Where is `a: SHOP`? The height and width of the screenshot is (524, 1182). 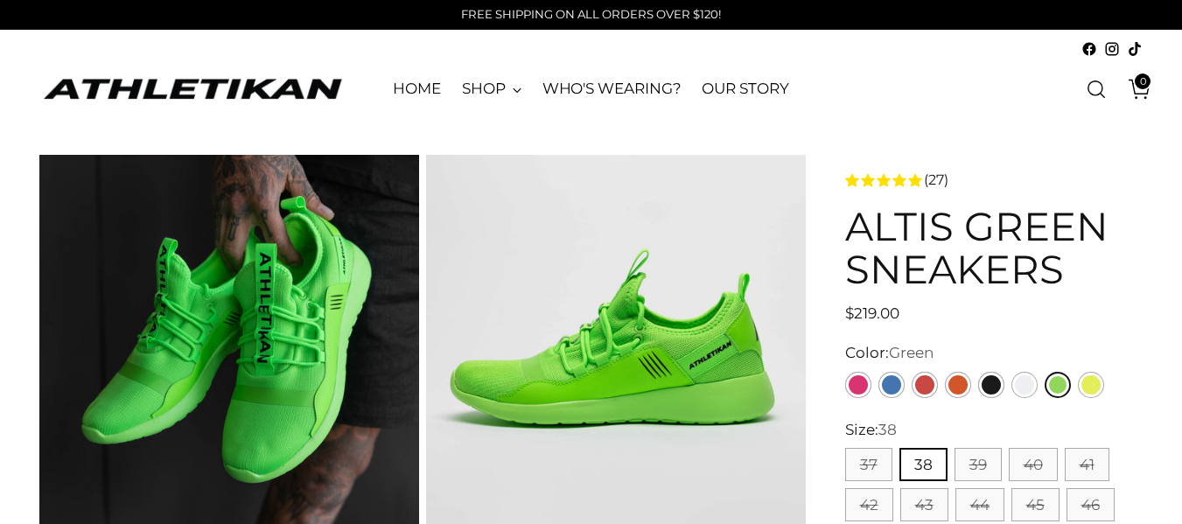
a: SHOP is located at coordinates (492, 89).